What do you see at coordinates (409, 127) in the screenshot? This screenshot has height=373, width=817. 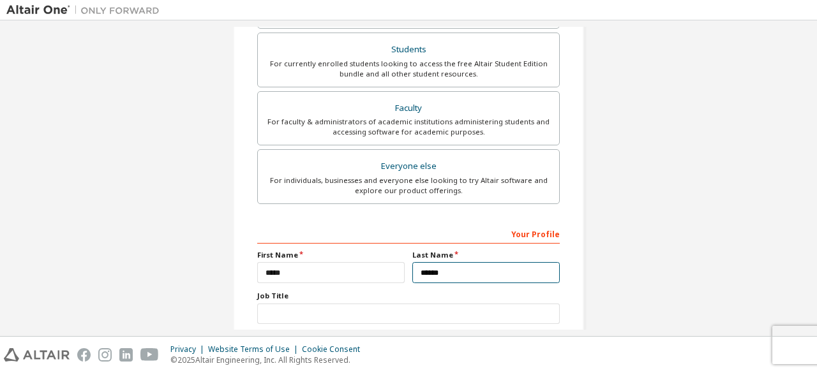 I see `div: For faculty & administrators of academic institutions administering students and accessing softwa...` at bounding box center [409, 127].